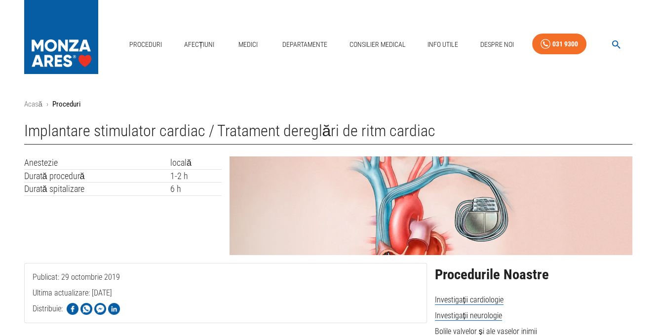 This screenshot has height=335, width=656. Describe the element at coordinates (497, 44) in the screenshot. I see `a: Despre Noi` at that location.